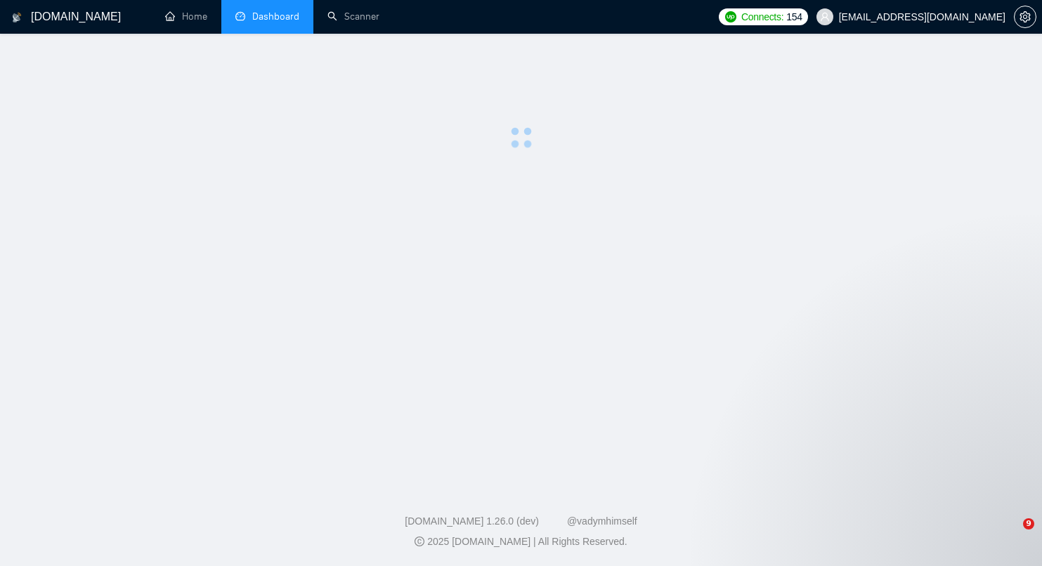 The image size is (1042, 566). Describe the element at coordinates (731, 17) in the screenshot. I see `img: upwork-logo.png` at that location.